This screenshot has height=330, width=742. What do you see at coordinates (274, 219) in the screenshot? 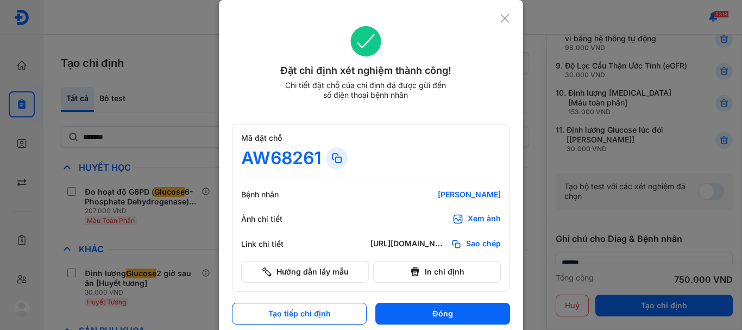
I see `div: Ảnh chi tiết` at bounding box center [274, 219].